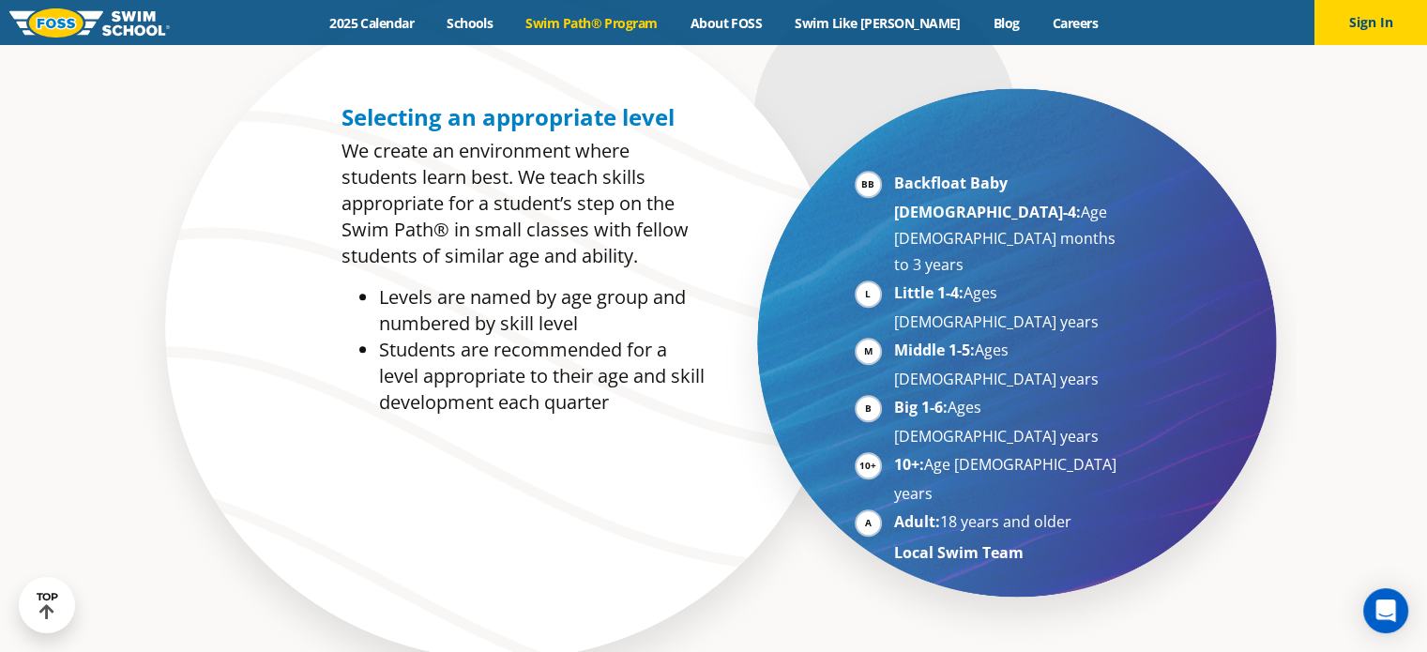 The width and height of the screenshot is (1427, 652). I want to click on li: Levels are named by age group and numbered by skill level, so click(541, 311).